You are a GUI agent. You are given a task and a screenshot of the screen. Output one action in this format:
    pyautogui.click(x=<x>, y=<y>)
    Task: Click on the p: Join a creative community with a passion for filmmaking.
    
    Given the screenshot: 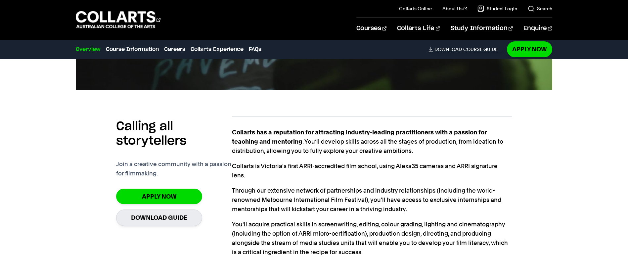 What is the action you would take?
    pyautogui.click(x=174, y=169)
    